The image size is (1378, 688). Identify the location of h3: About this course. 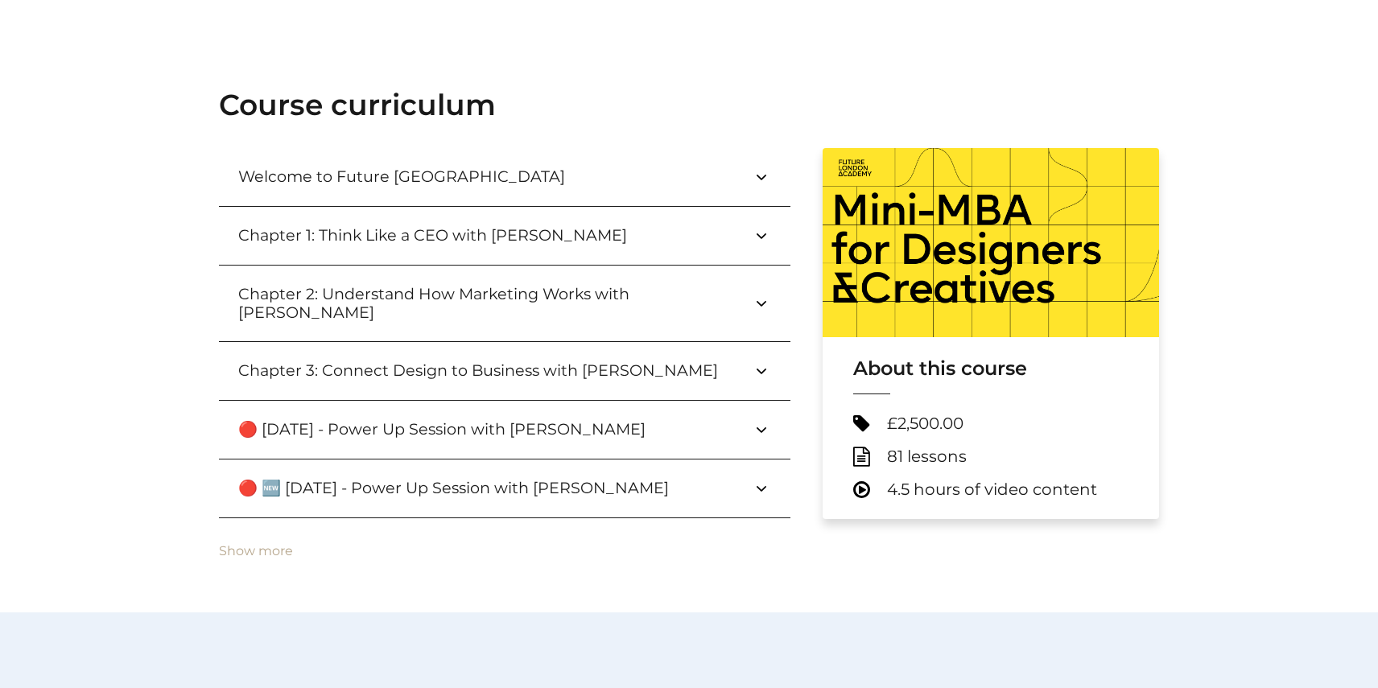
(991, 369).